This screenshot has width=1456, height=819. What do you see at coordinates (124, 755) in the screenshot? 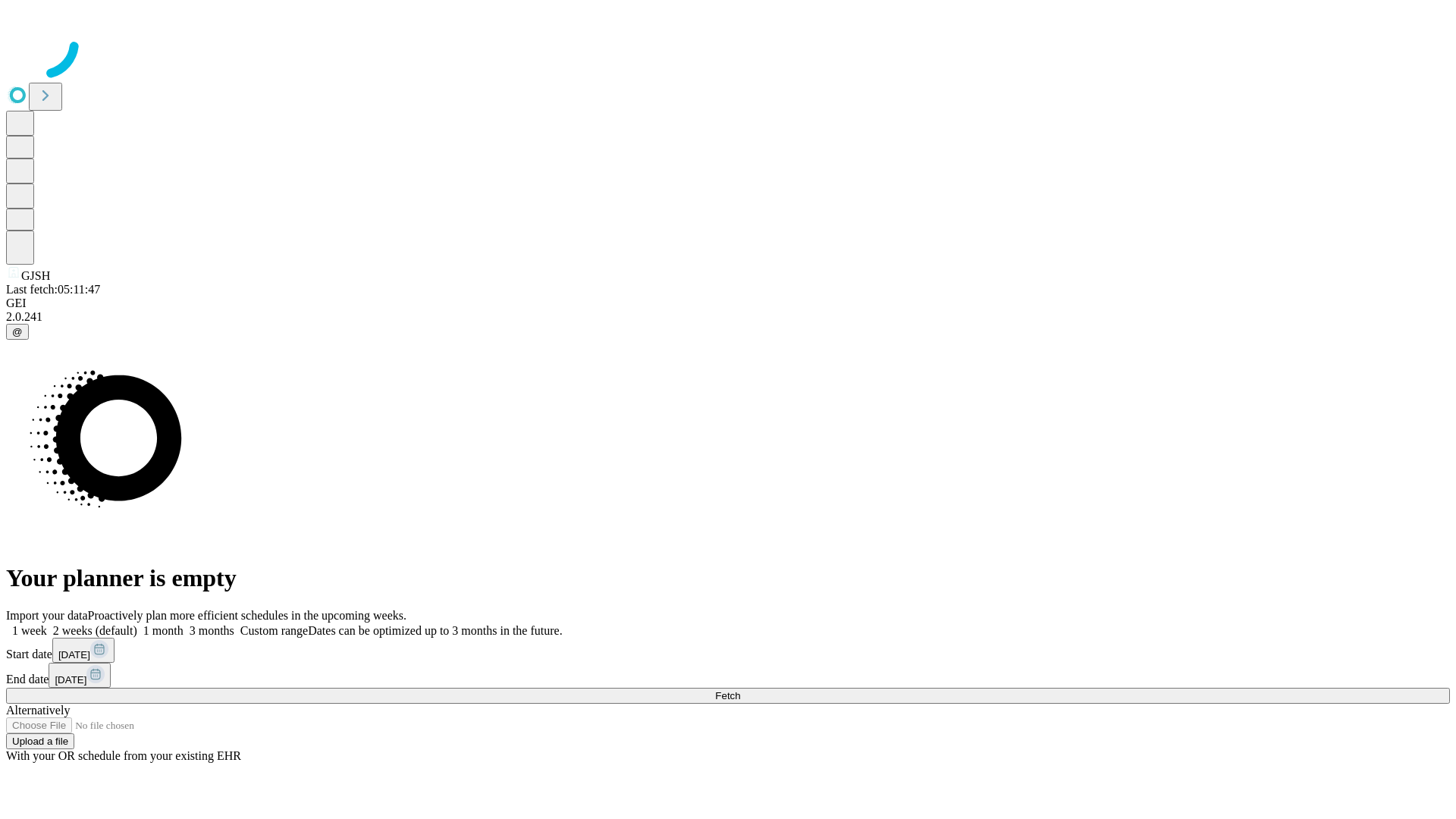
I see `span: With your OR schedule from your existing EHR` at bounding box center [124, 755].